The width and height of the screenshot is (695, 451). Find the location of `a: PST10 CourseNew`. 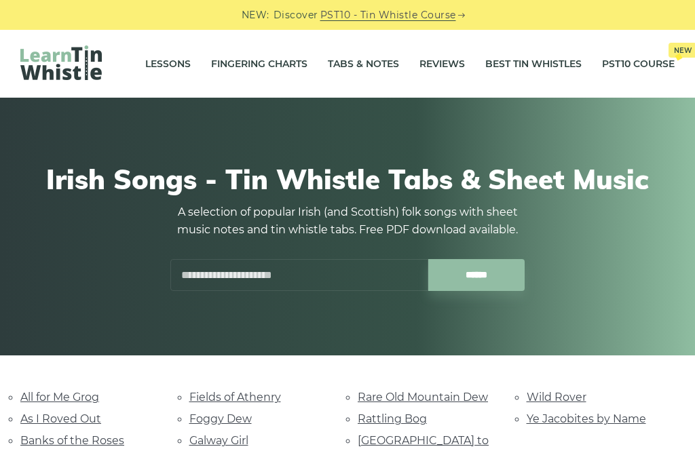

a: PST10 CourseNew is located at coordinates (638, 64).